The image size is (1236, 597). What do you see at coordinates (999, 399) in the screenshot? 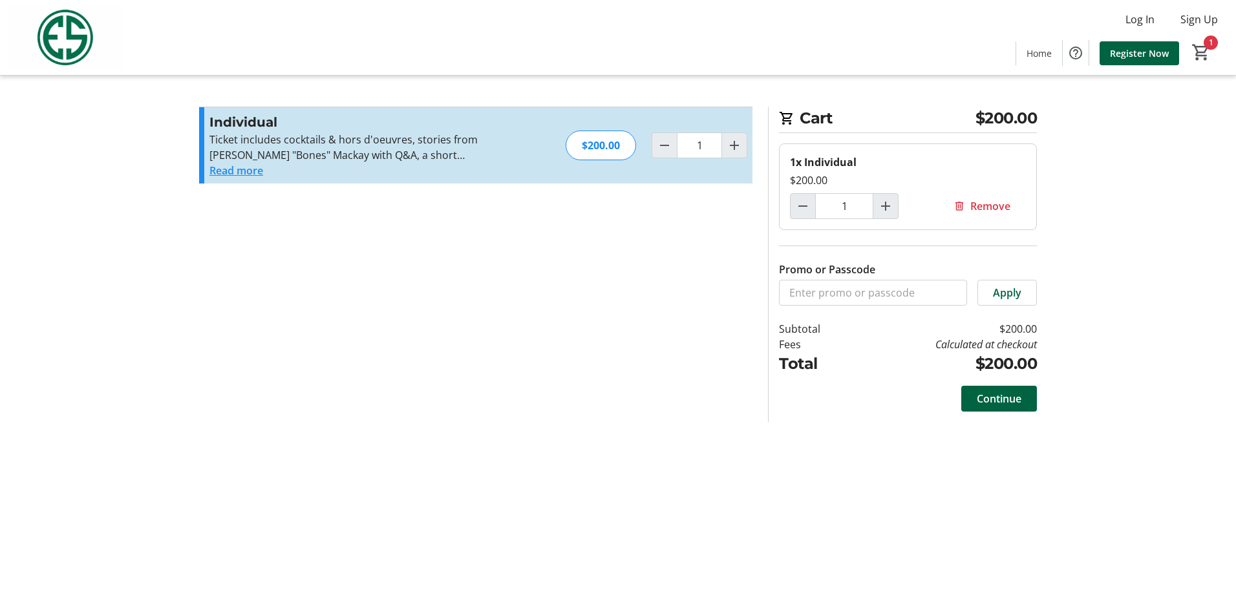
I see `span: Continue` at bounding box center [999, 399].